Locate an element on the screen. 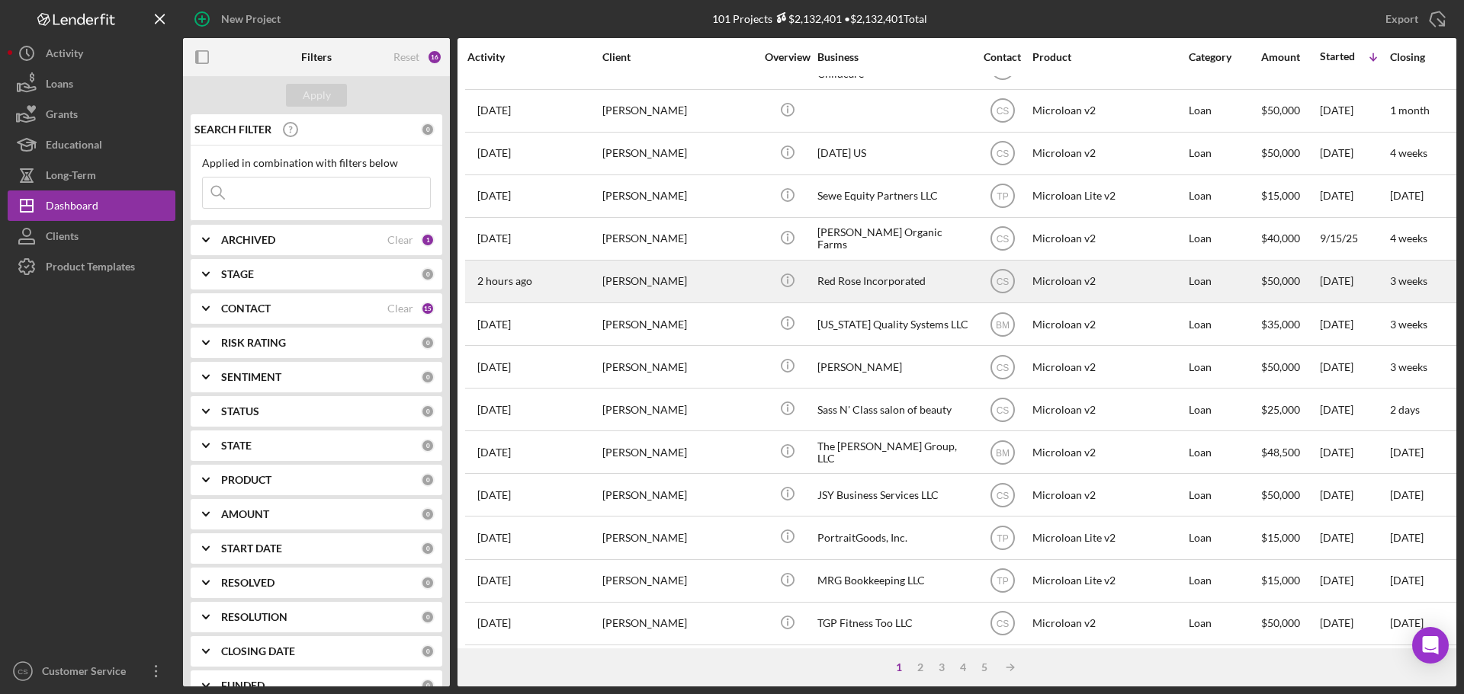 The width and height of the screenshot is (1464, 694). b: SENTIMENT is located at coordinates (251, 377).